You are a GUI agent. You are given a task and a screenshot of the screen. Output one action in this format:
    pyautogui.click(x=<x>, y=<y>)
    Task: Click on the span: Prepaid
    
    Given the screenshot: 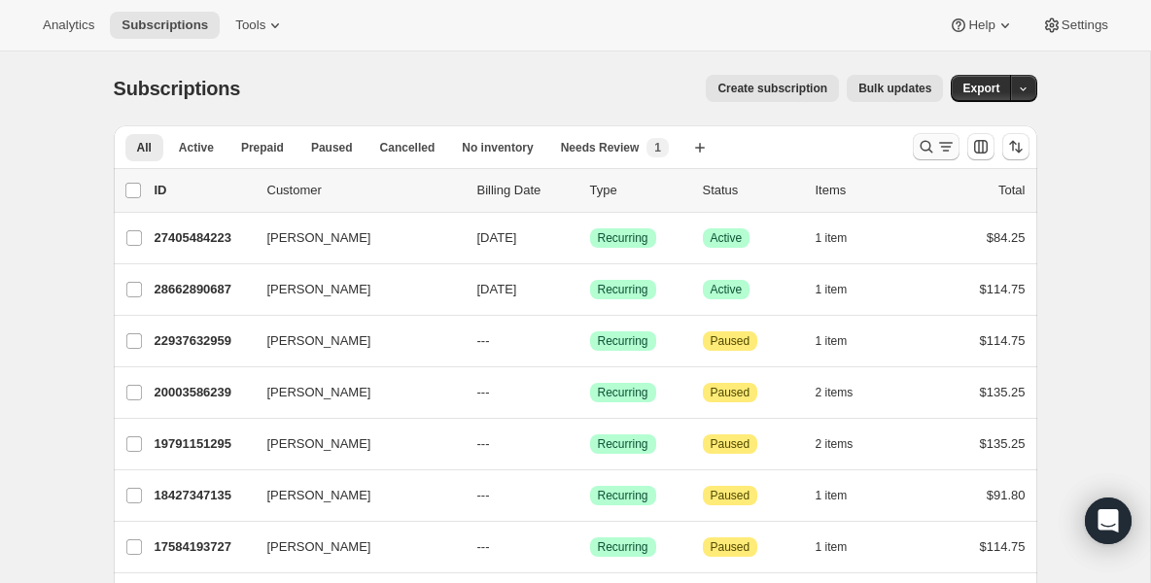 What is the action you would take?
    pyautogui.click(x=263, y=148)
    